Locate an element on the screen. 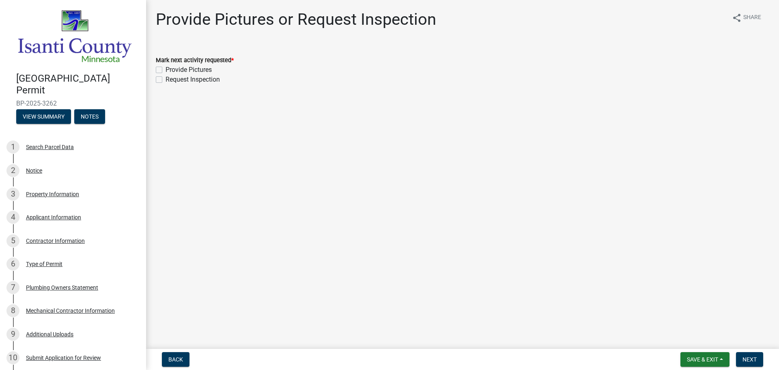 The height and width of the screenshot is (370, 779). i: share is located at coordinates (737, 18).